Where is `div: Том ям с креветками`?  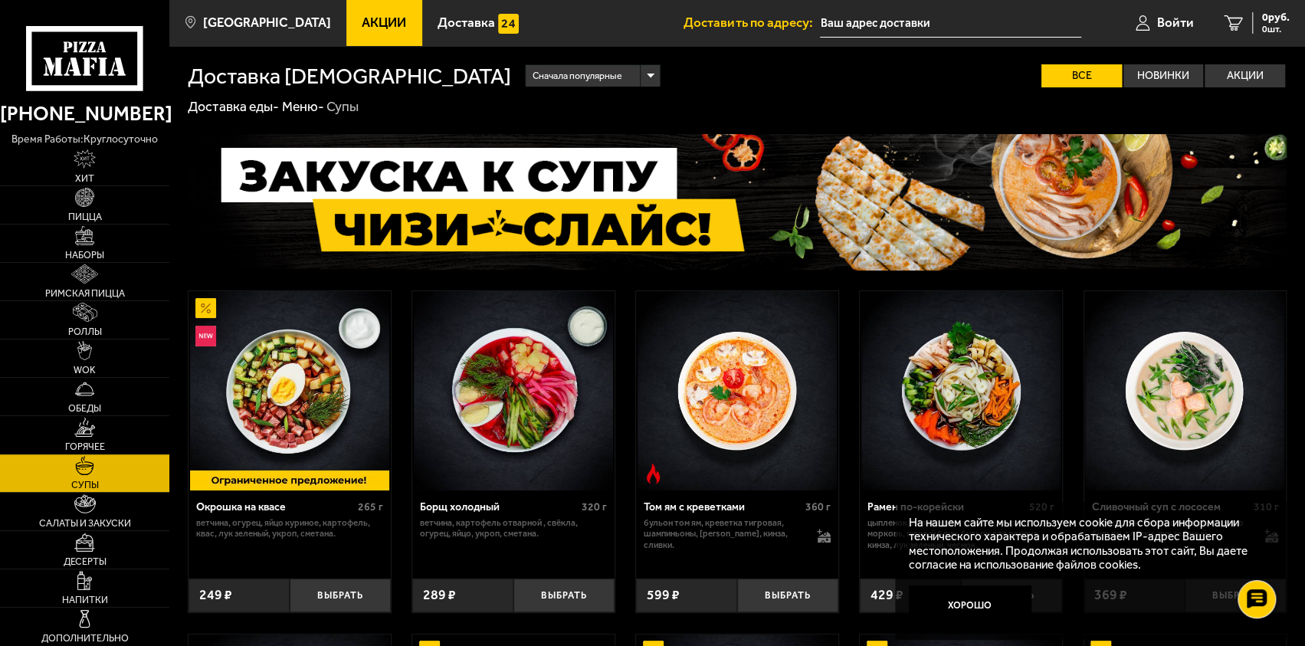
div: Том ям с креветками is located at coordinates (722, 506).